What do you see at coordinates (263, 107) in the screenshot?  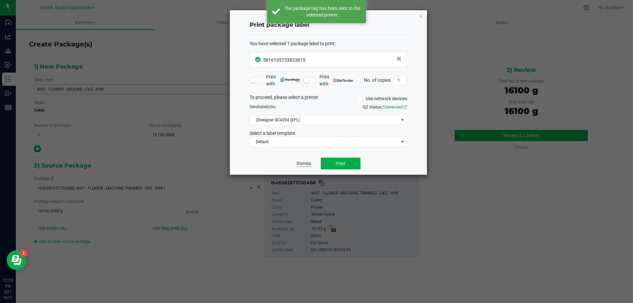 I see `span: Send to:` at bounding box center [263, 107].